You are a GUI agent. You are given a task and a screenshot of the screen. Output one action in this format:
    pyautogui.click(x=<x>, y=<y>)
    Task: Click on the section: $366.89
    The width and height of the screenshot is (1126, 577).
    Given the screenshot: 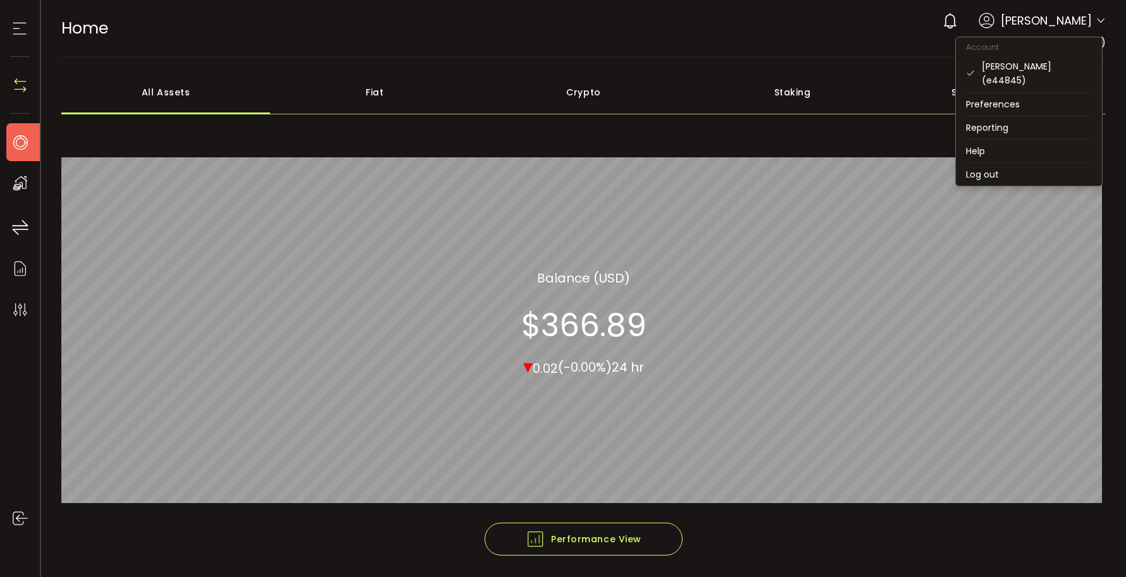 What is the action you would take?
    pyautogui.click(x=584, y=325)
    